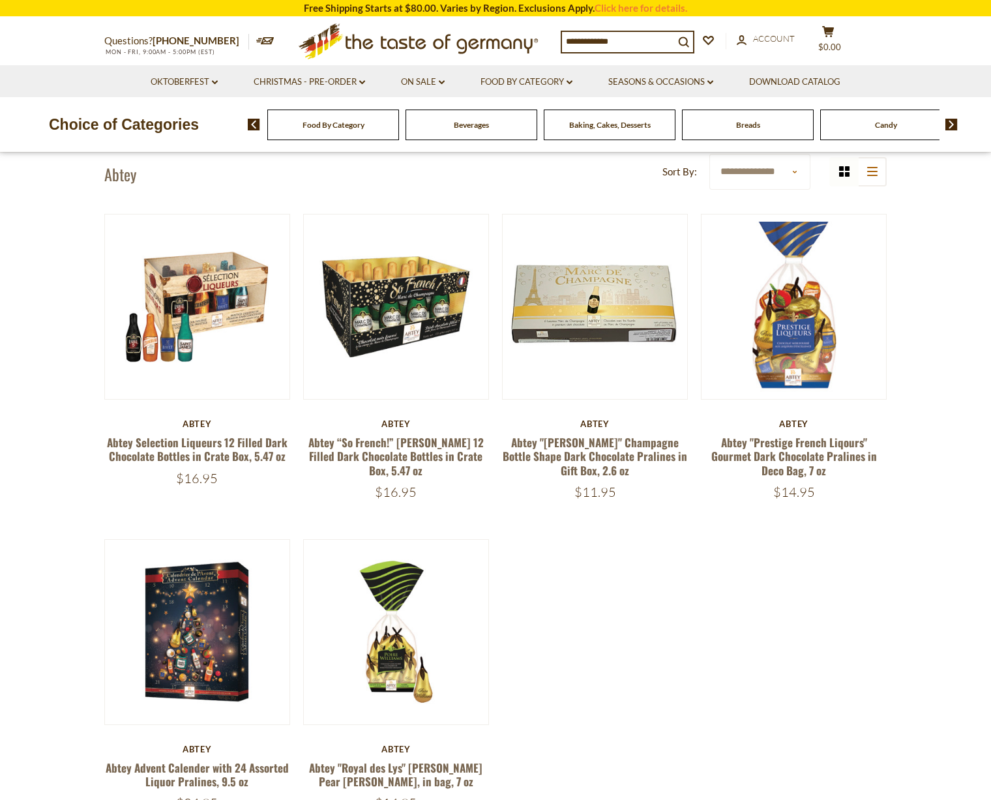 This screenshot has height=800, width=991. I want to click on a: Account, so click(765, 39).